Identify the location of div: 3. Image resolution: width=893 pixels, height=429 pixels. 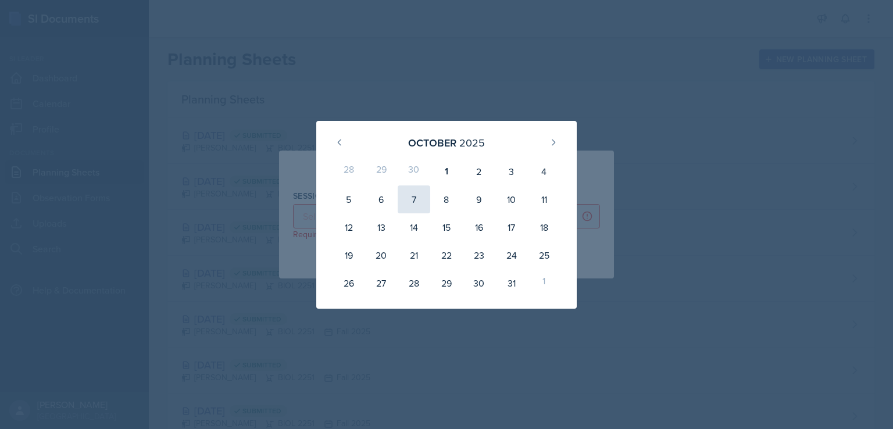
(512, 172).